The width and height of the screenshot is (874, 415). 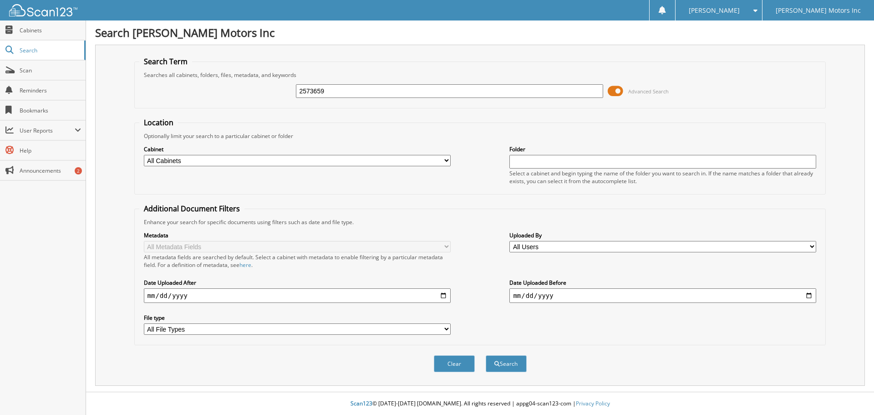 What do you see at coordinates (50, 70) in the screenshot?
I see `span: Scan` at bounding box center [50, 70].